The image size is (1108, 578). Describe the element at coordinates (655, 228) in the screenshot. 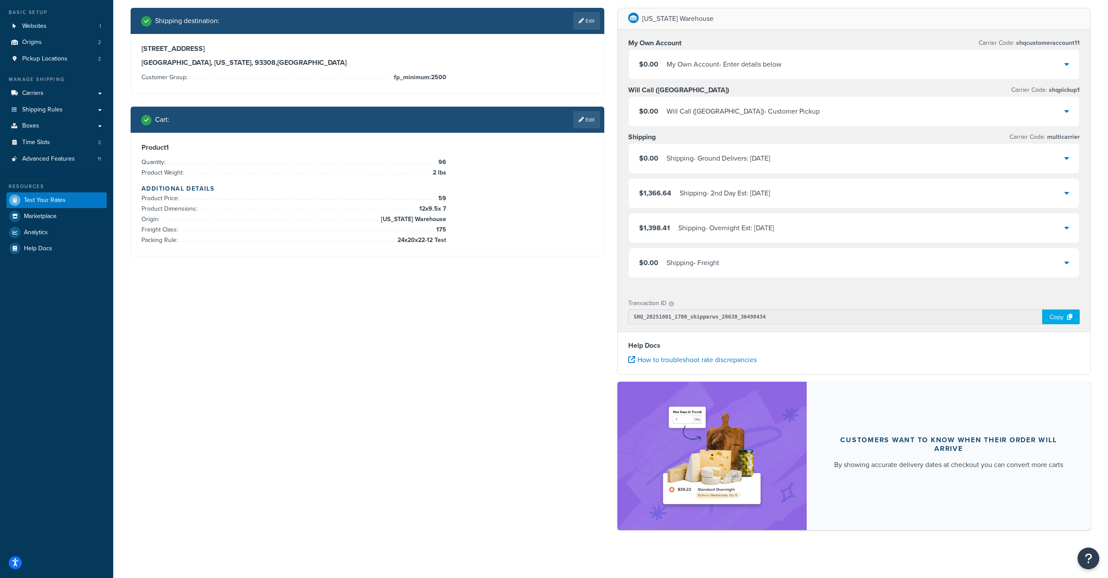

I see `span: $1,398.41` at that location.